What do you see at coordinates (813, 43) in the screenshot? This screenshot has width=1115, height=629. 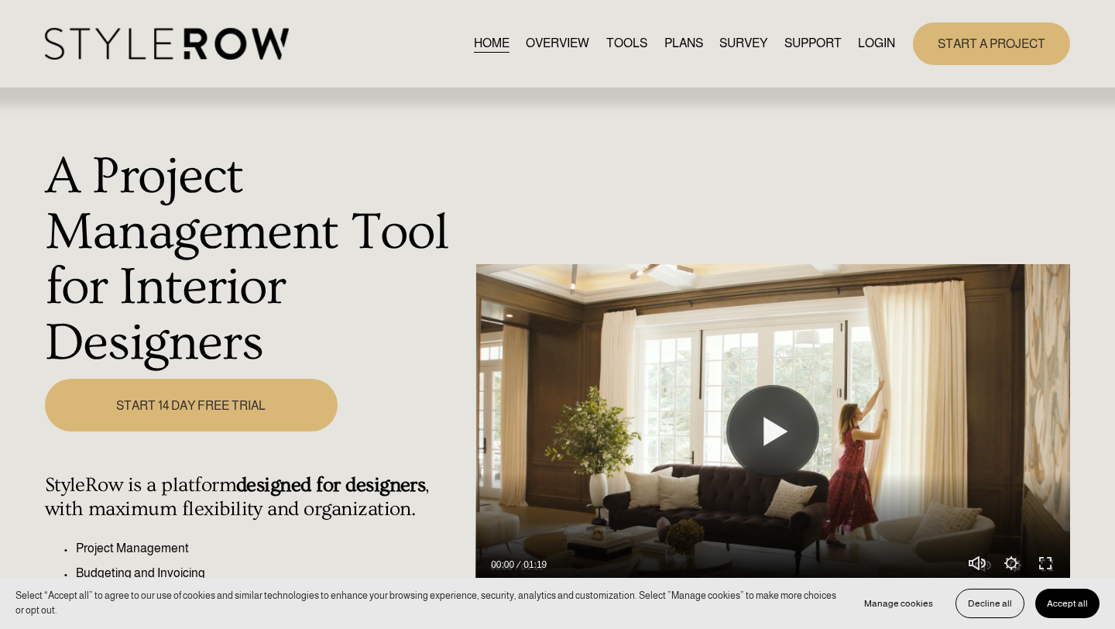 I see `span: SUPPORT` at bounding box center [813, 43].